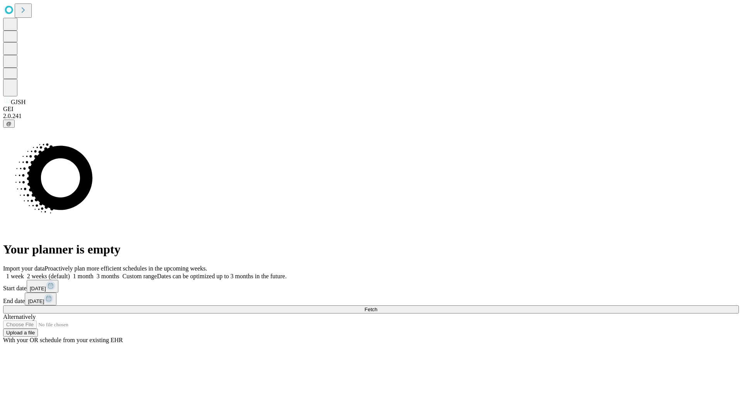 The width and height of the screenshot is (742, 418). Describe the element at coordinates (19, 316) in the screenshot. I see `span: Alternatively` at that location.